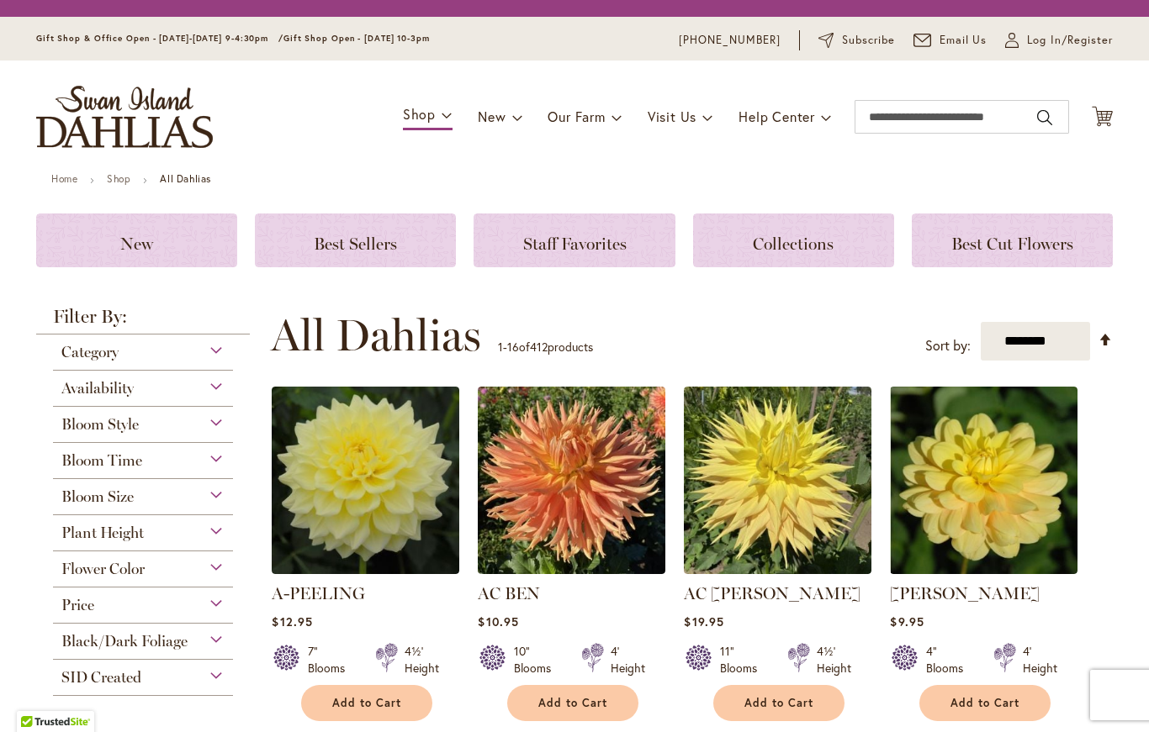 The height and width of the screenshot is (732, 1149). What do you see at coordinates (538, 346) in the screenshot?
I see `span: 412` at bounding box center [538, 346].